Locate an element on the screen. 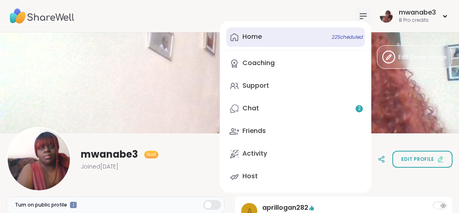 This screenshot has height=213, width=459. div: Host is located at coordinates (250, 176).